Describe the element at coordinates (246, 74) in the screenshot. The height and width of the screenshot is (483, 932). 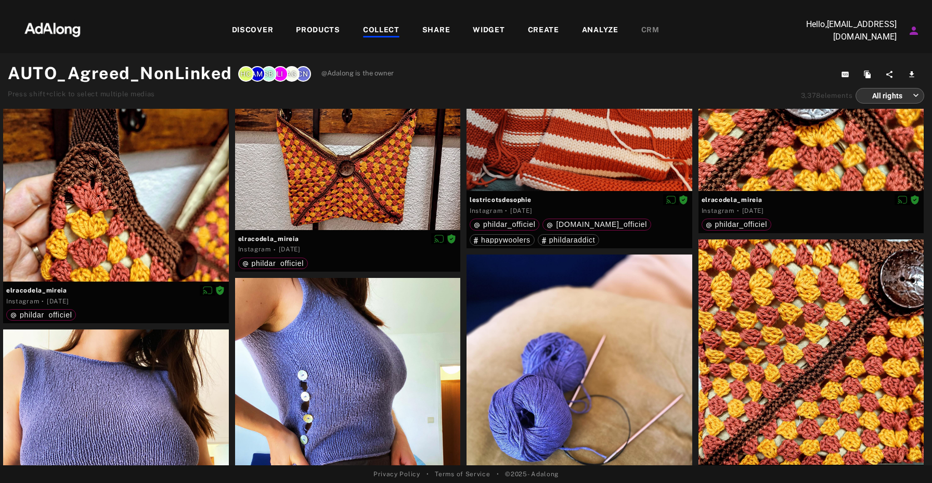
I see `div: Hcisse` at that location.